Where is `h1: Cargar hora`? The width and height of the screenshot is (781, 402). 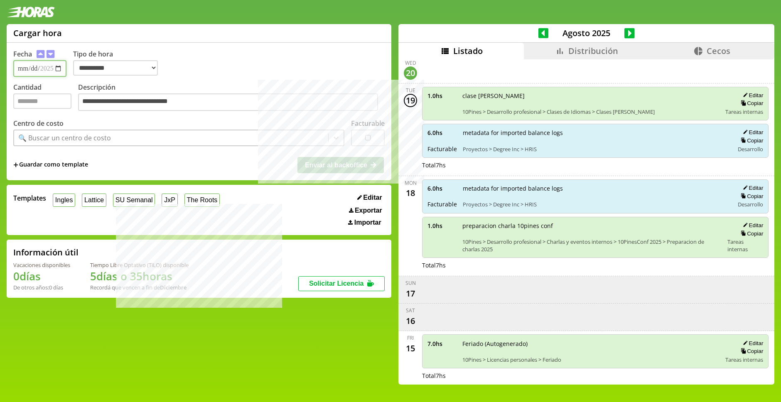 h1: Cargar hora is located at coordinates (37, 33).